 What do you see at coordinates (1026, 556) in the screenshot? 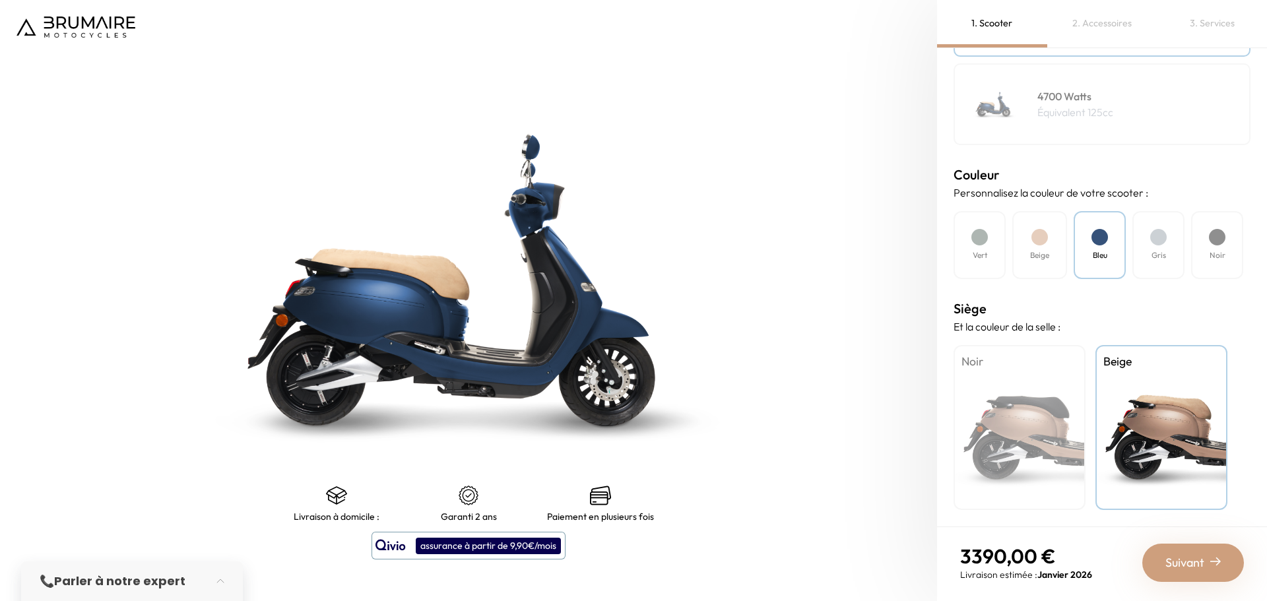
I see `p: 3390,00 €` at bounding box center [1026, 556].